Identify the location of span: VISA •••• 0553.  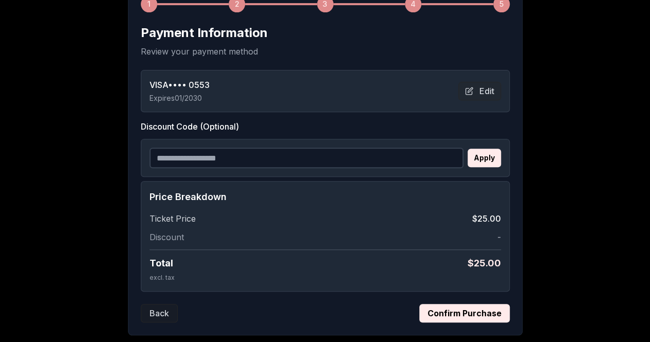
(179, 85).